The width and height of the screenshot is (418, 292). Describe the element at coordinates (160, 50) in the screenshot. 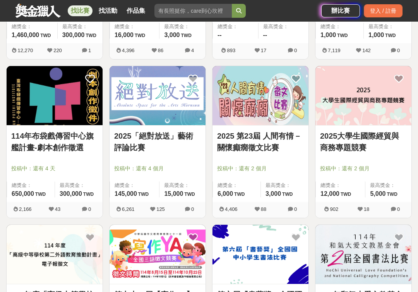

I see `span: 86` at that location.